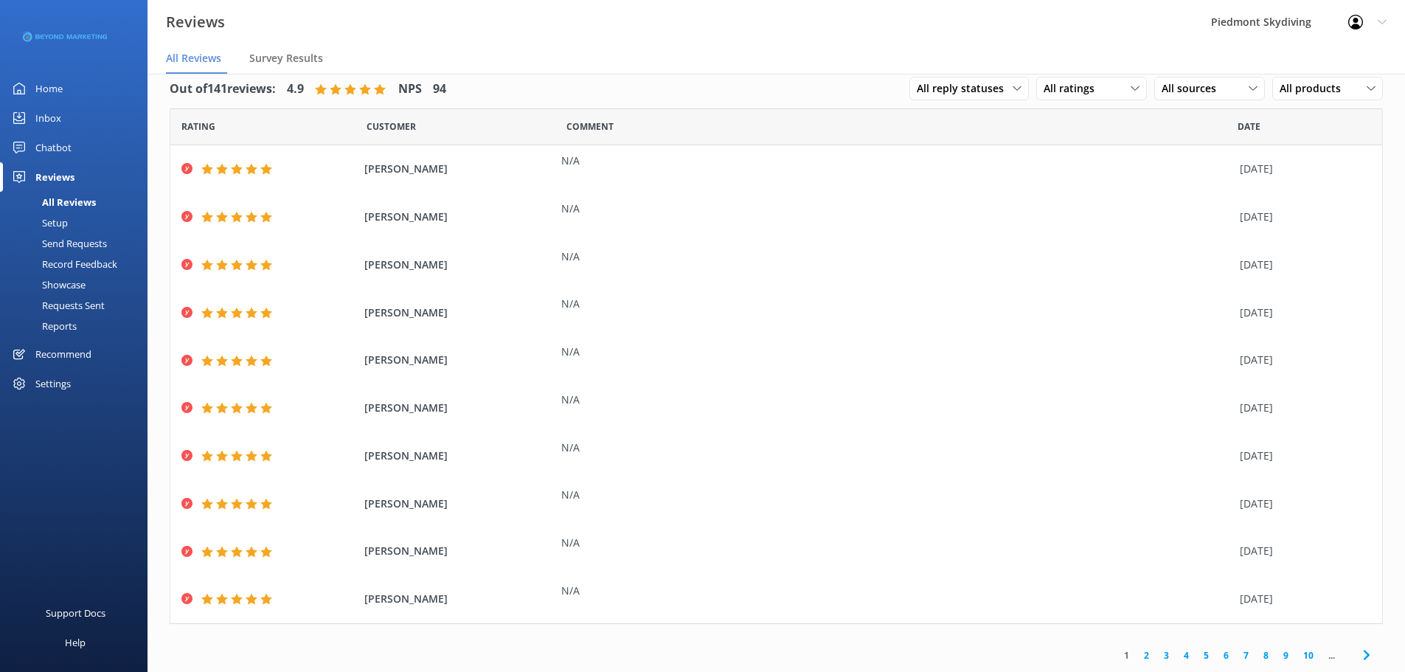 The width and height of the screenshot is (1405, 672). Describe the element at coordinates (47, 285) in the screenshot. I see `div: Showcase` at that location.